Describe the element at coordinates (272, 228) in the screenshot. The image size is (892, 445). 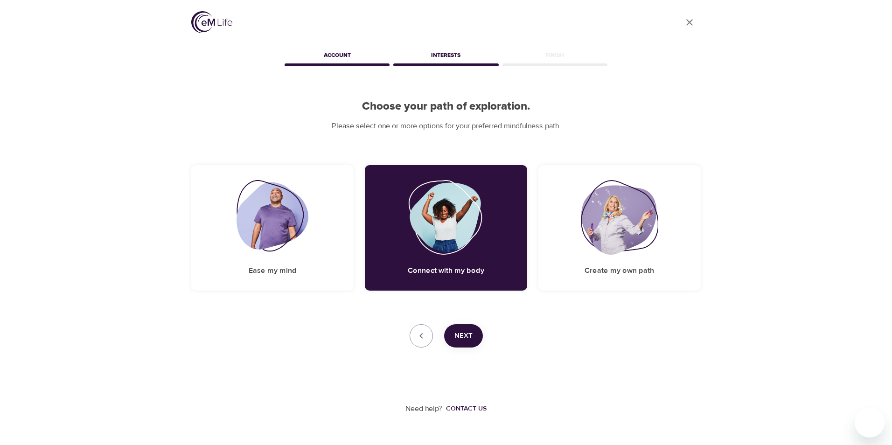
I see `div: Ease my mindEase my mind` at that location.